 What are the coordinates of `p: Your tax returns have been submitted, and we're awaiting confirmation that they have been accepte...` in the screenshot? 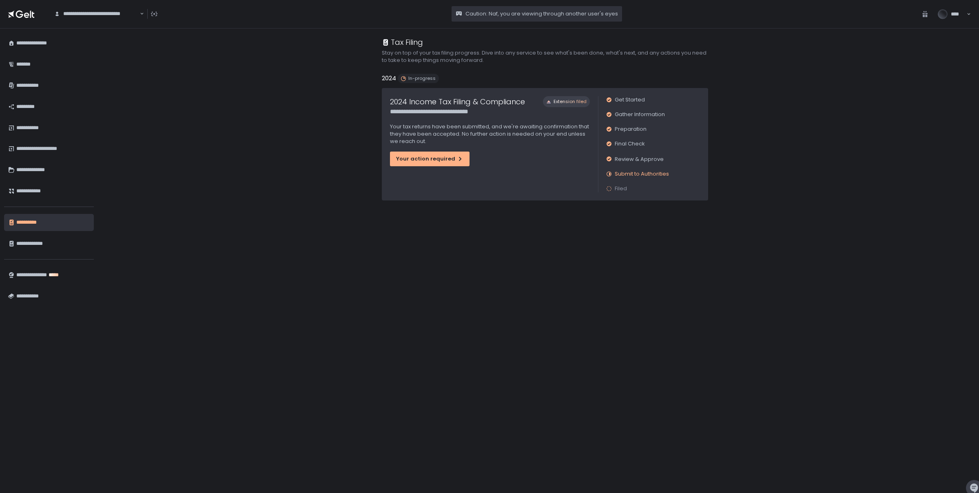 It's located at (490, 134).